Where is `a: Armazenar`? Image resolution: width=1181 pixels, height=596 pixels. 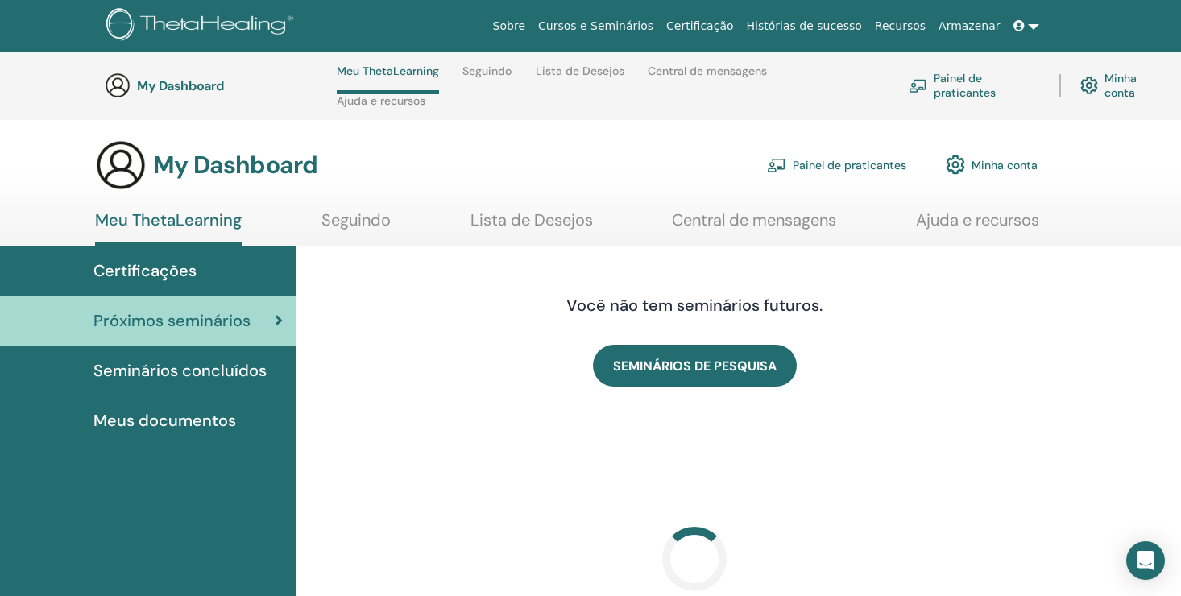 a: Armazenar is located at coordinates (969, 26).